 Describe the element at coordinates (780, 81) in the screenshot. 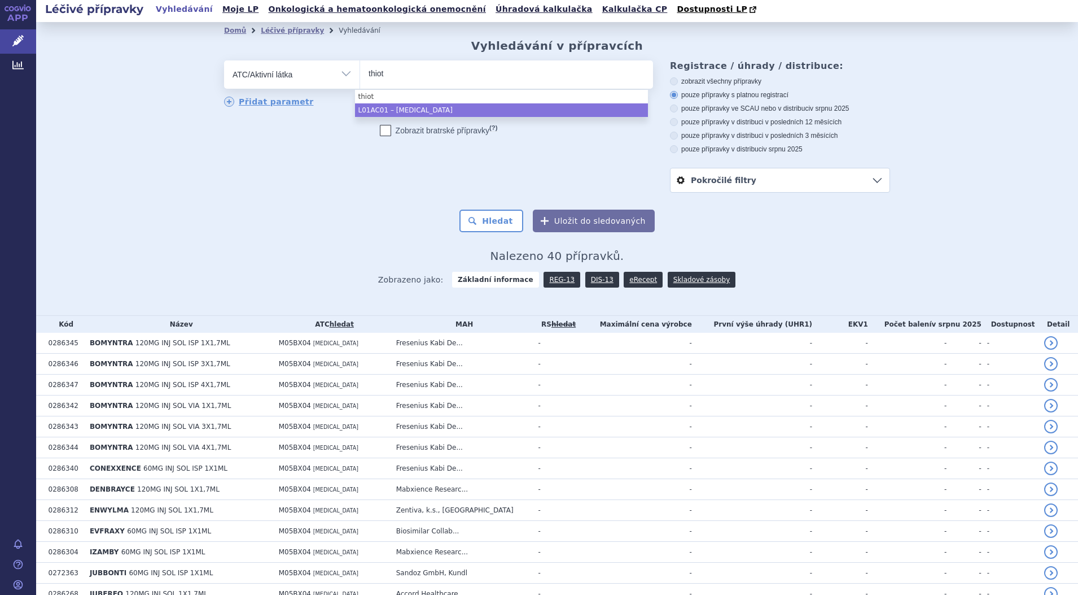

I see `label: zobrazit všechny přípravky` at that location.